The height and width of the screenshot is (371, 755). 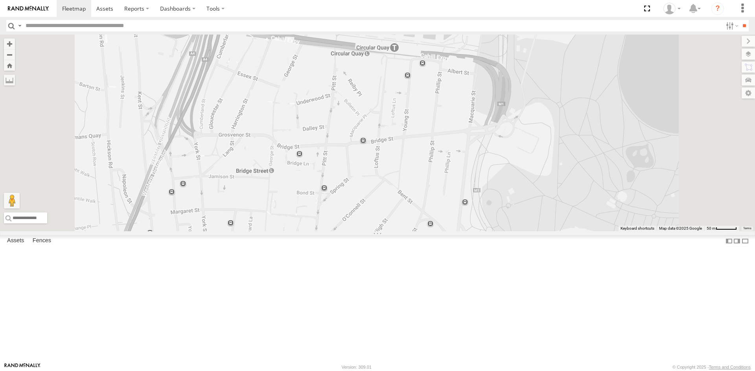 What do you see at coordinates (357, 368) in the screenshot?
I see `div: Version: 309.01` at bounding box center [357, 368].